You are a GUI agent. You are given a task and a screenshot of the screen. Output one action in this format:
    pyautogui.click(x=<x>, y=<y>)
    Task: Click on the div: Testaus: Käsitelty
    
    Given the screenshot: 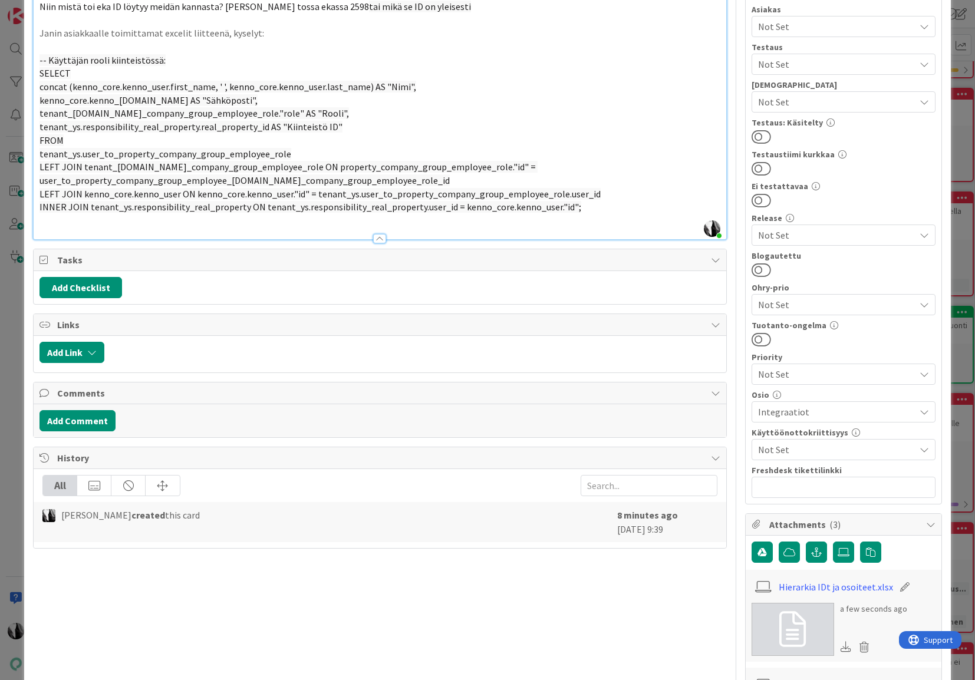 What is the action you would take?
    pyautogui.click(x=844, y=123)
    